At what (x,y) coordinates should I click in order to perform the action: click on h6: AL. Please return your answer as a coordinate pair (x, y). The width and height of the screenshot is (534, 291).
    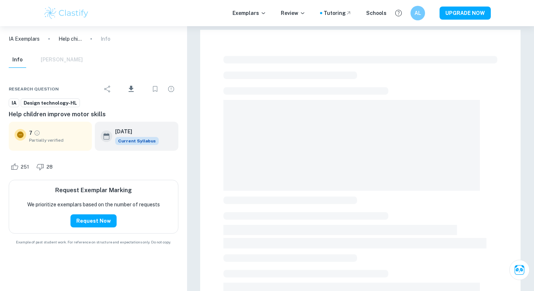
    Looking at the image, I should click on (417, 13).